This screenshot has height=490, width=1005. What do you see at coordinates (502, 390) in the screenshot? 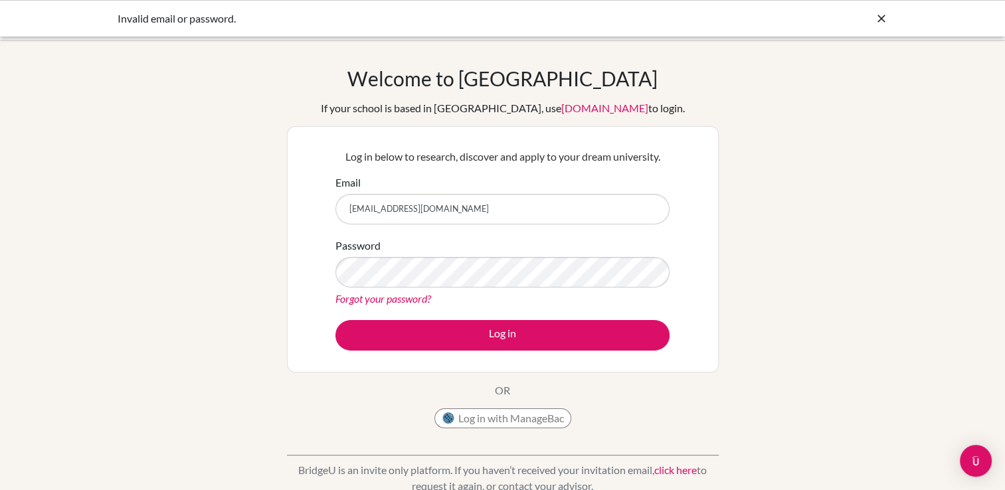
I see `p: OR` at bounding box center [502, 390].